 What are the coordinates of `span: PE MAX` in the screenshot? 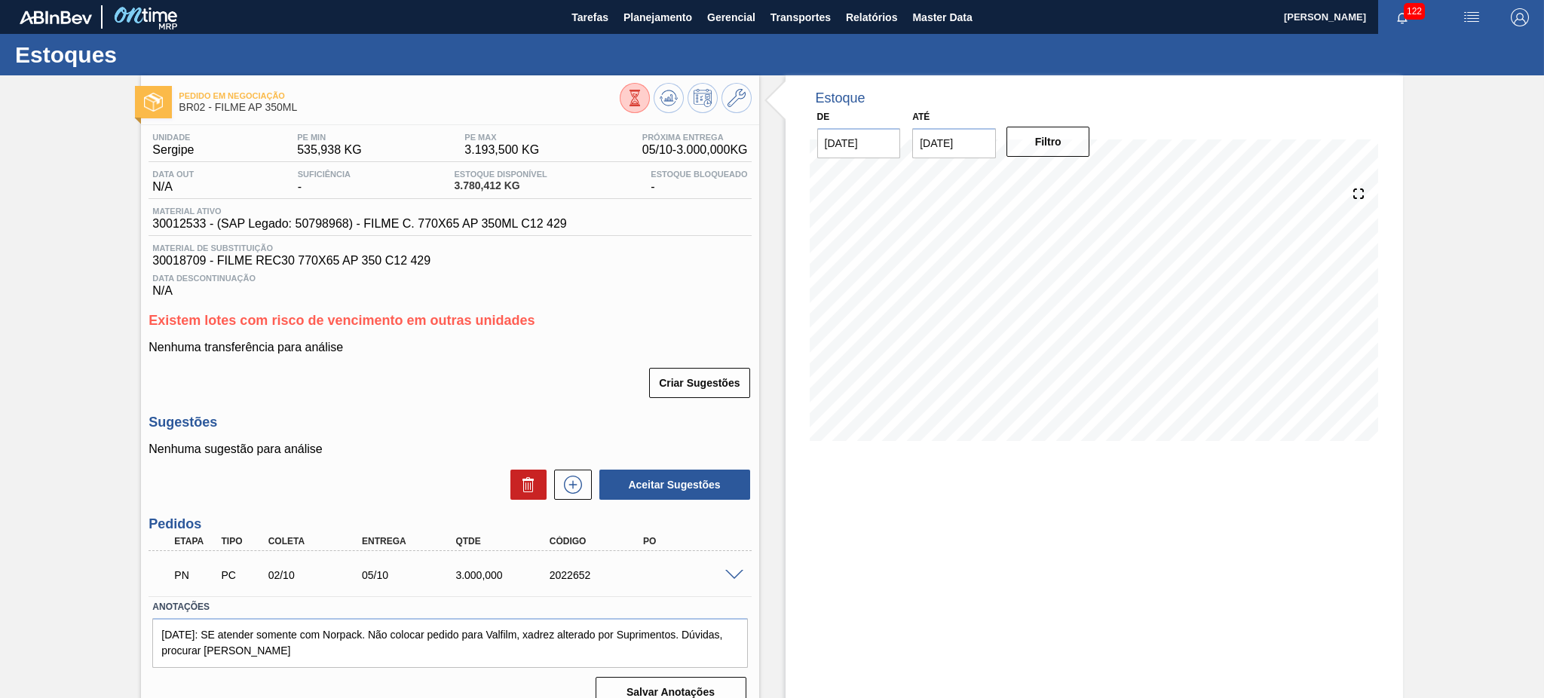 It's located at (501, 137).